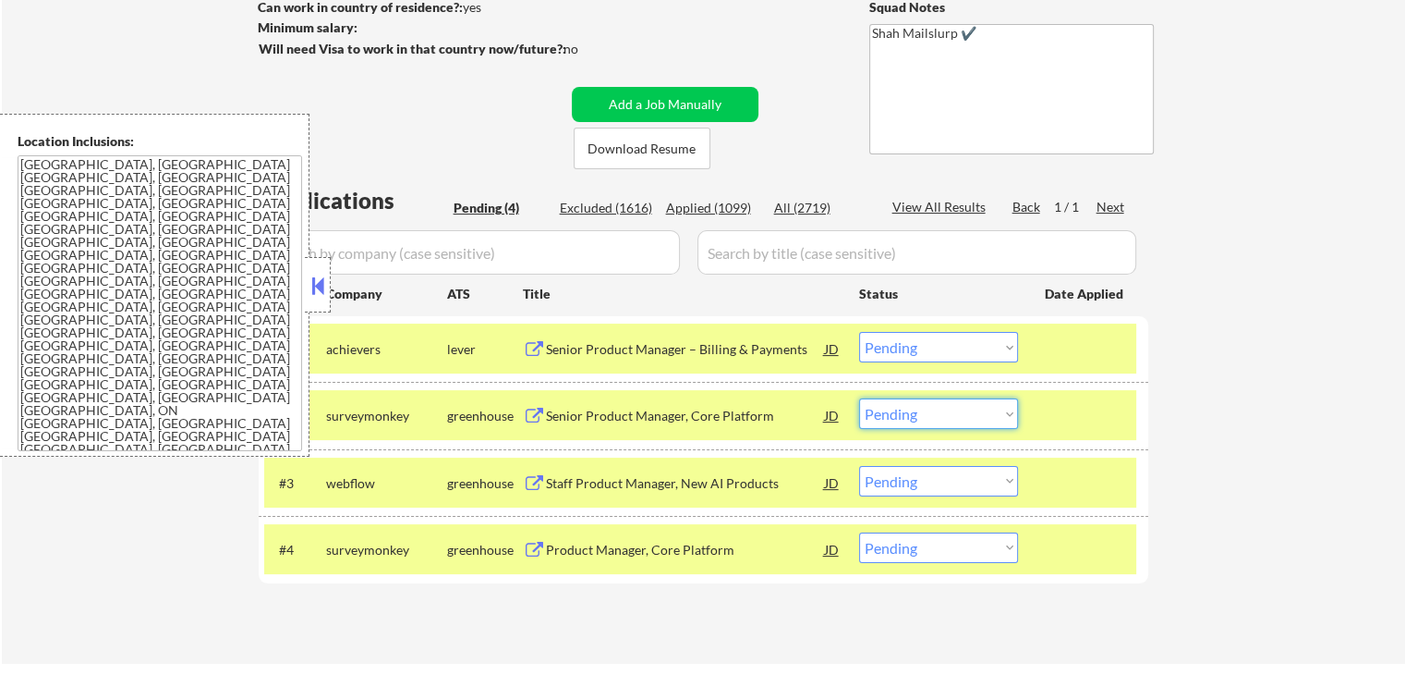  I want to click on div: Date Applied, so click(1086, 294).